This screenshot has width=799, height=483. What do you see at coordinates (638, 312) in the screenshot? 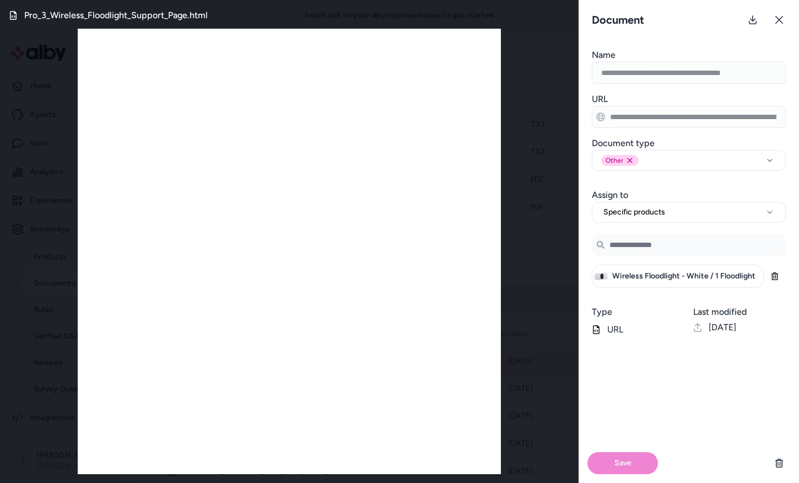
I see `h3: Type` at bounding box center [638, 312].